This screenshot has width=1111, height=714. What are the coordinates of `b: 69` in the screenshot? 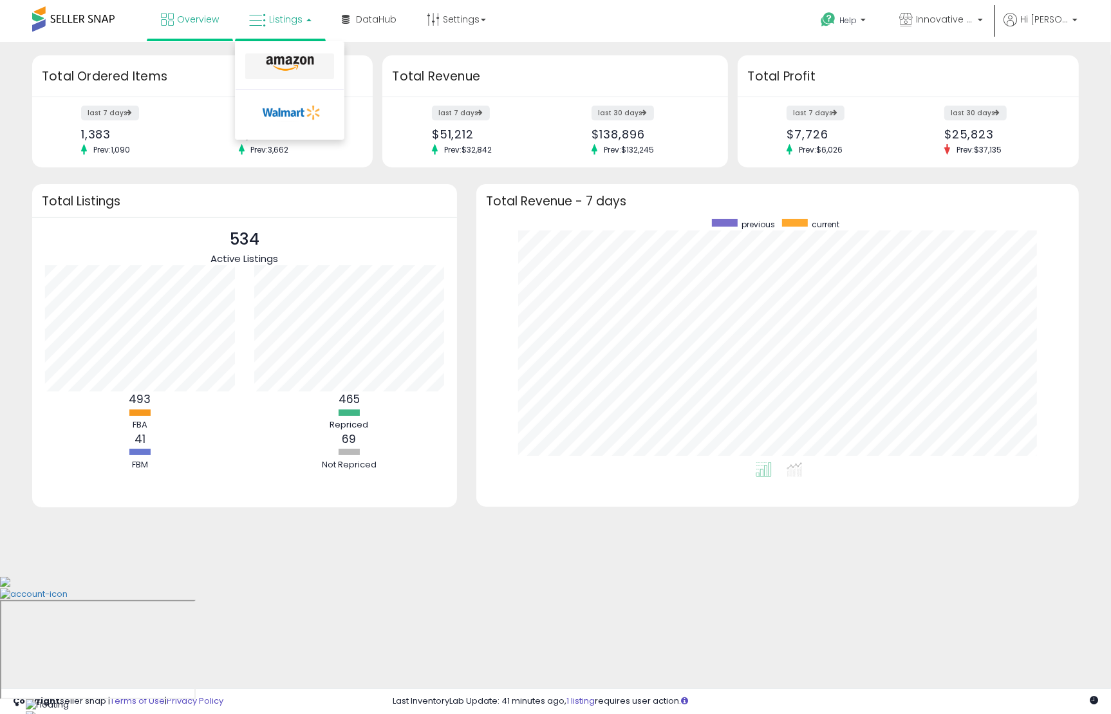 It's located at (350, 439).